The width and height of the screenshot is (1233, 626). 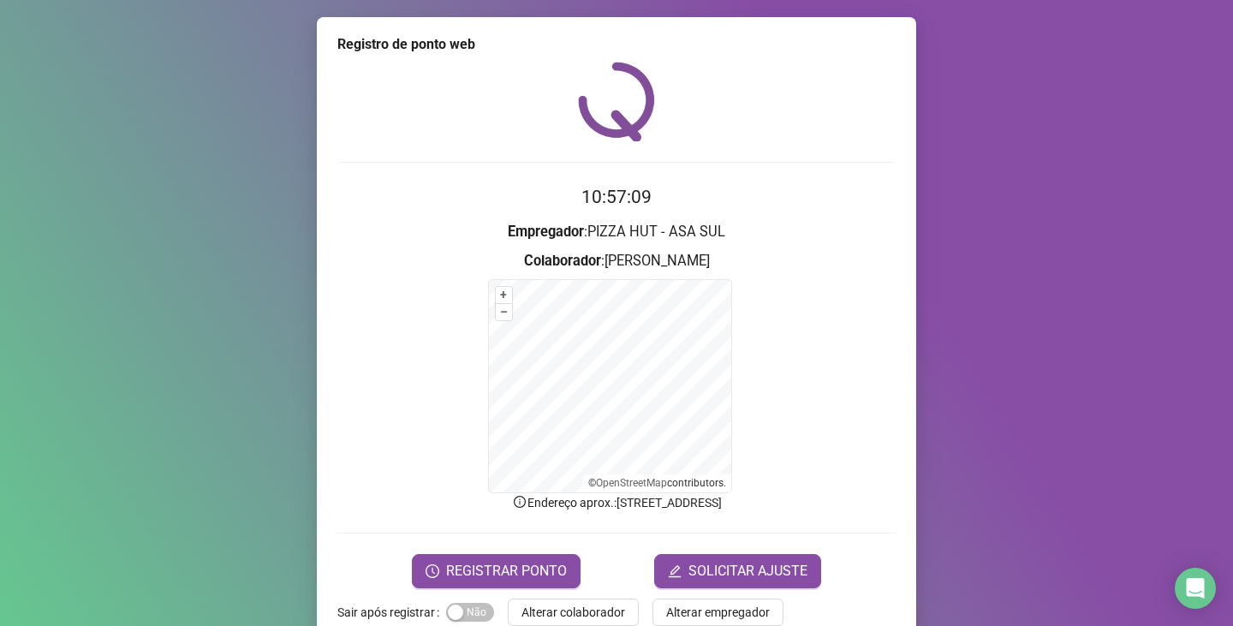 What do you see at coordinates (747, 571) in the screenshot?
I see `span: SOLICITAR AJUSTE` at bounding box center [747, 571].